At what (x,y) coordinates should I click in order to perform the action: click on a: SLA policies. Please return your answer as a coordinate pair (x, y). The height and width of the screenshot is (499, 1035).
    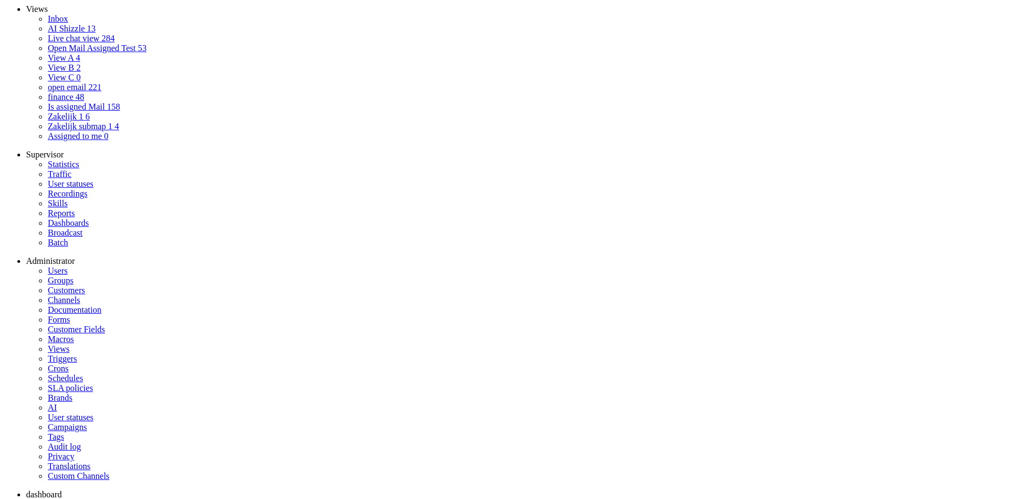
    Looking at the image, I should click on (70, 388).